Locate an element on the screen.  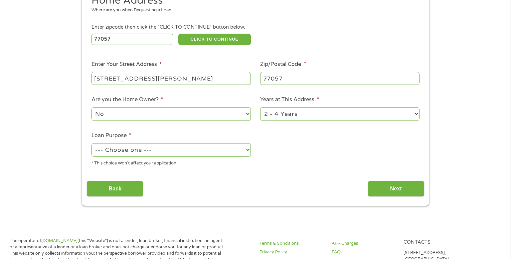
label: Enter Your Street Address is located at coordinates (126, 64).